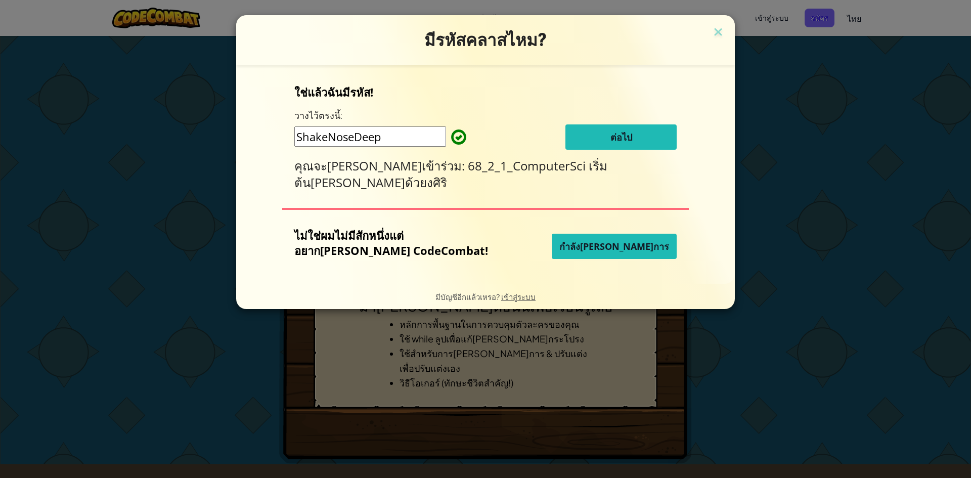  Describe the element at coordinates (621, 137) in the screenshot. I see `button: ต่อไป` at that location.